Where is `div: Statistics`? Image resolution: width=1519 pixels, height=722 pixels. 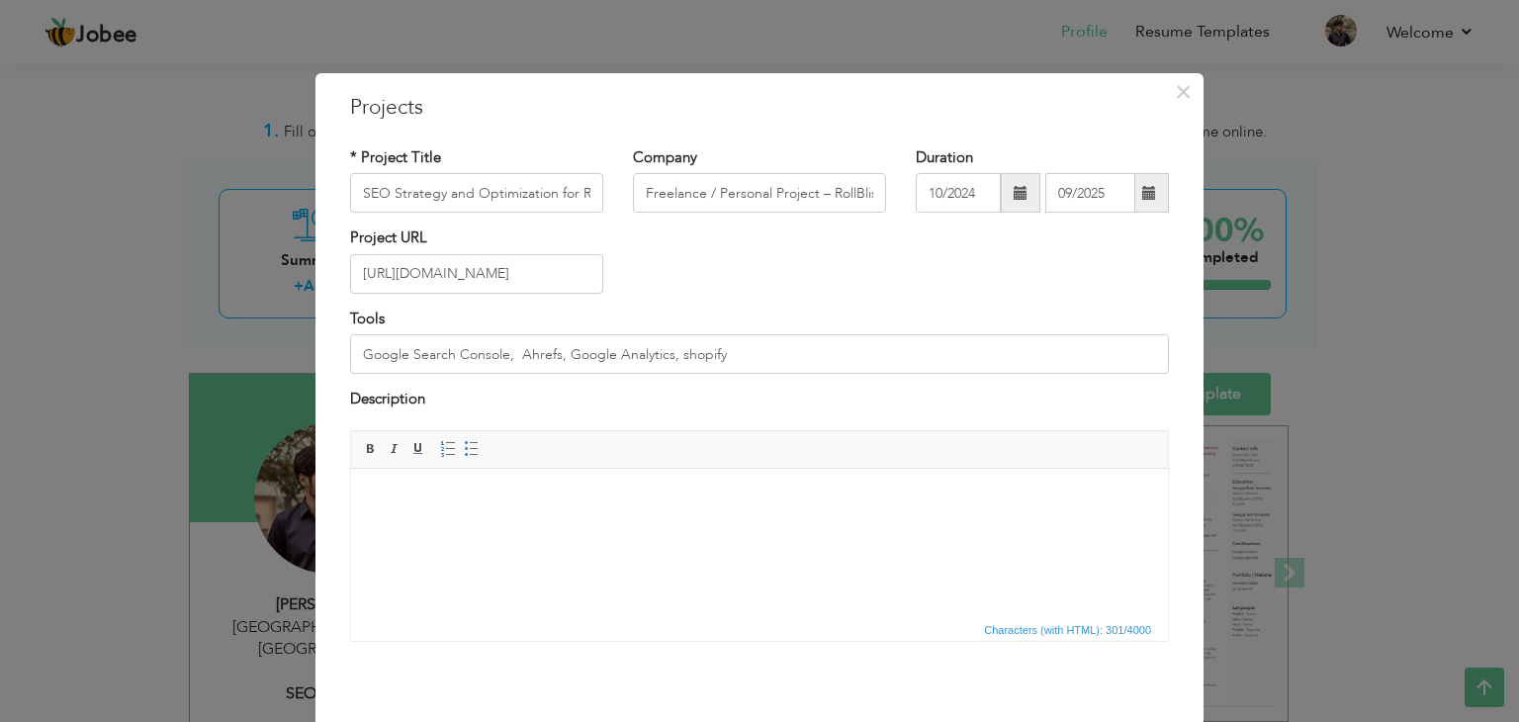 div: Statistics is located at coordinates (1068, 630).